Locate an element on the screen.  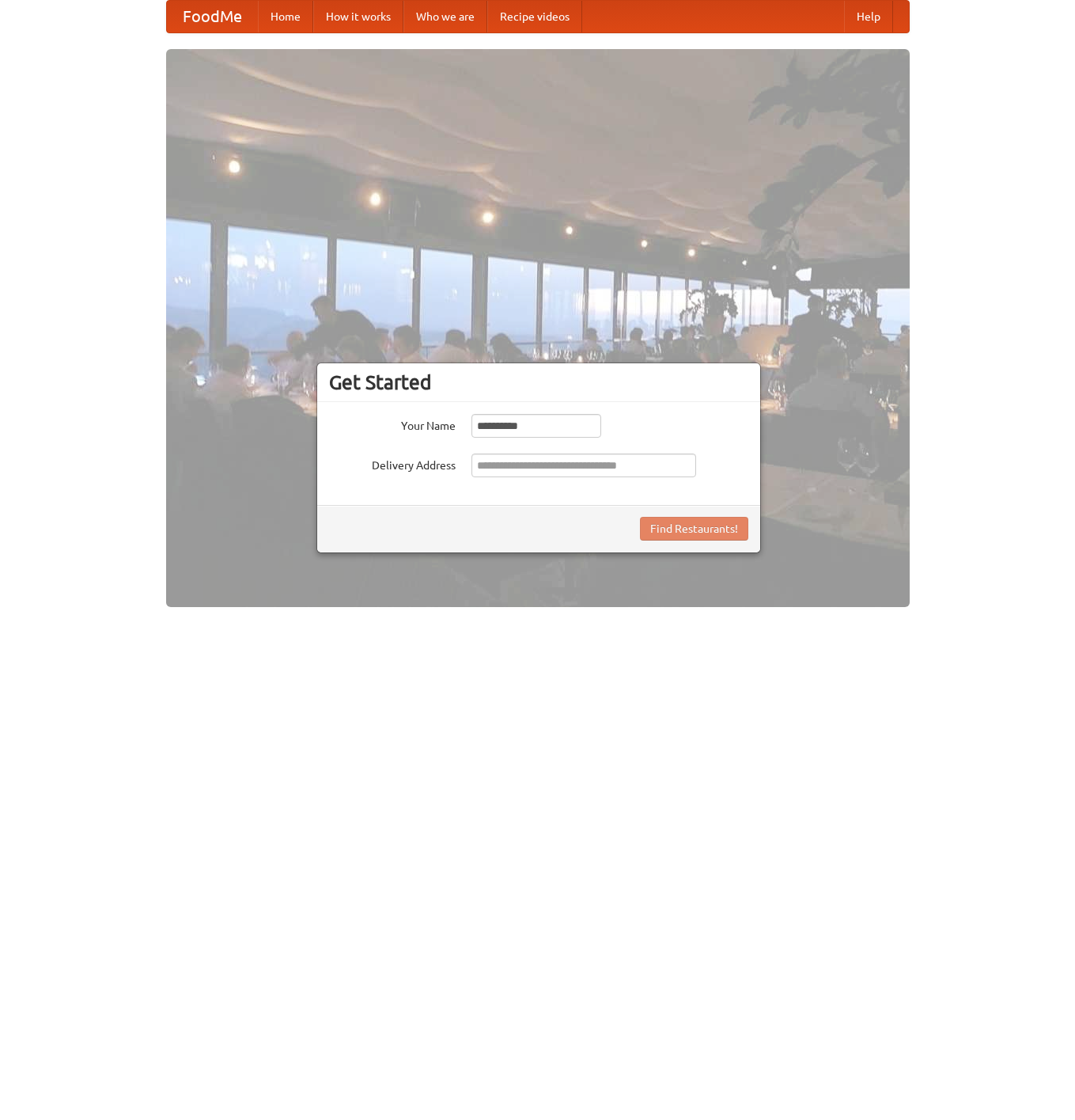
a: Recipe videos is located at coordinates (535, 17).